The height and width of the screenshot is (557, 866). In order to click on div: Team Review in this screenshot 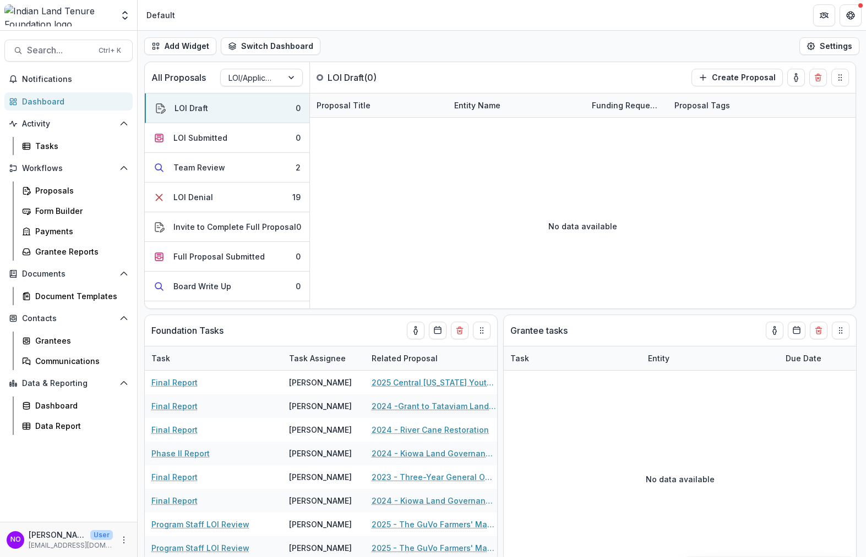, I will do `click(199, 167)`.